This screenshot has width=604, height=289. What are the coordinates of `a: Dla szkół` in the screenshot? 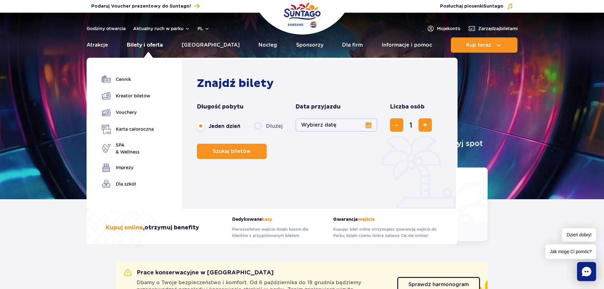 It's located at (128, 184).